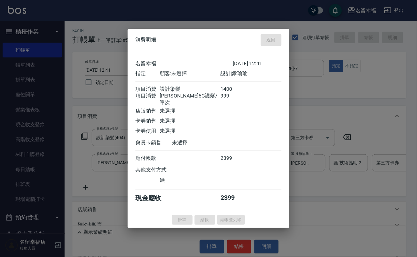 Image resolution: width=417 pixels, height=257 pixels. What do you see at coordinates (147, 121) in the screenshot?
I see `div: 卡券銷售` at bounding box center [147, 121].